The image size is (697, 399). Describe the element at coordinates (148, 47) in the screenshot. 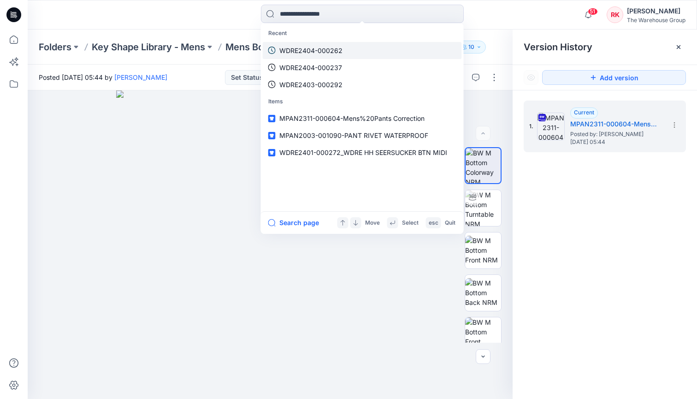

I see `p: Key Shape Library - Mens` at that location.